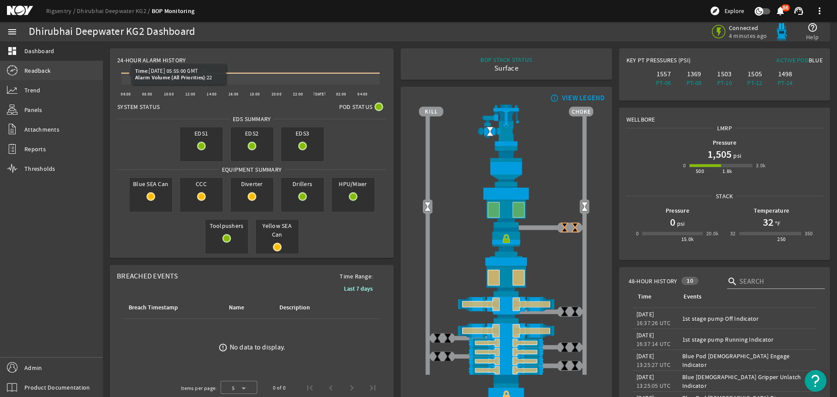 This screenshot has width=837, height=397. I want to click on text: 22:00, so click(298, 94).